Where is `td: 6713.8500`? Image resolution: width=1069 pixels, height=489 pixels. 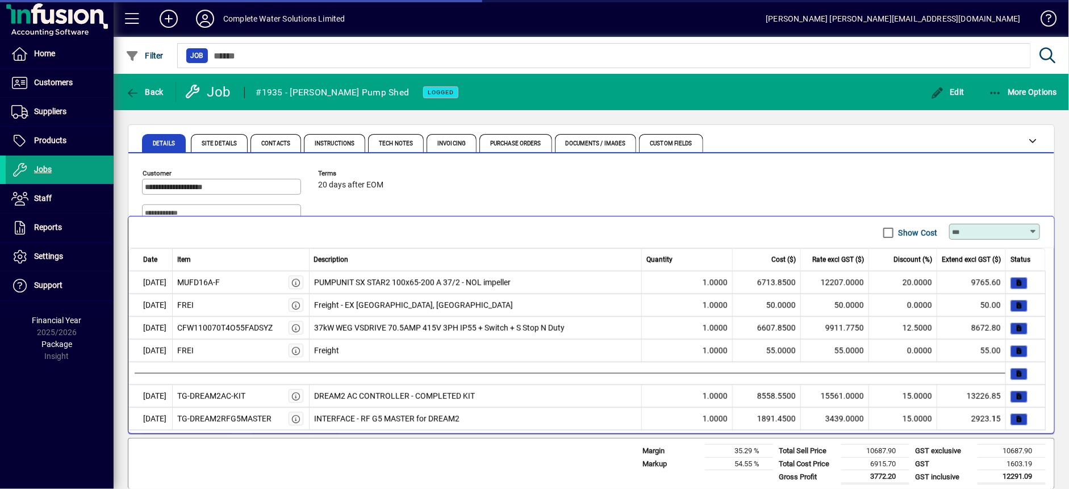 td: 6713.8500 is located at coordinates (767, 282).